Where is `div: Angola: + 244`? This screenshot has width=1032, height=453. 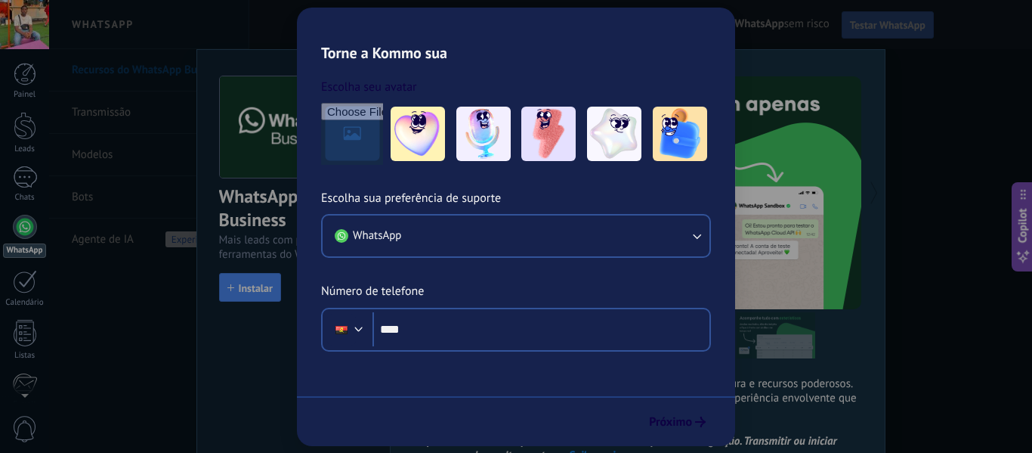
div: Angola: + 244 is located at coordinates (342, 330).